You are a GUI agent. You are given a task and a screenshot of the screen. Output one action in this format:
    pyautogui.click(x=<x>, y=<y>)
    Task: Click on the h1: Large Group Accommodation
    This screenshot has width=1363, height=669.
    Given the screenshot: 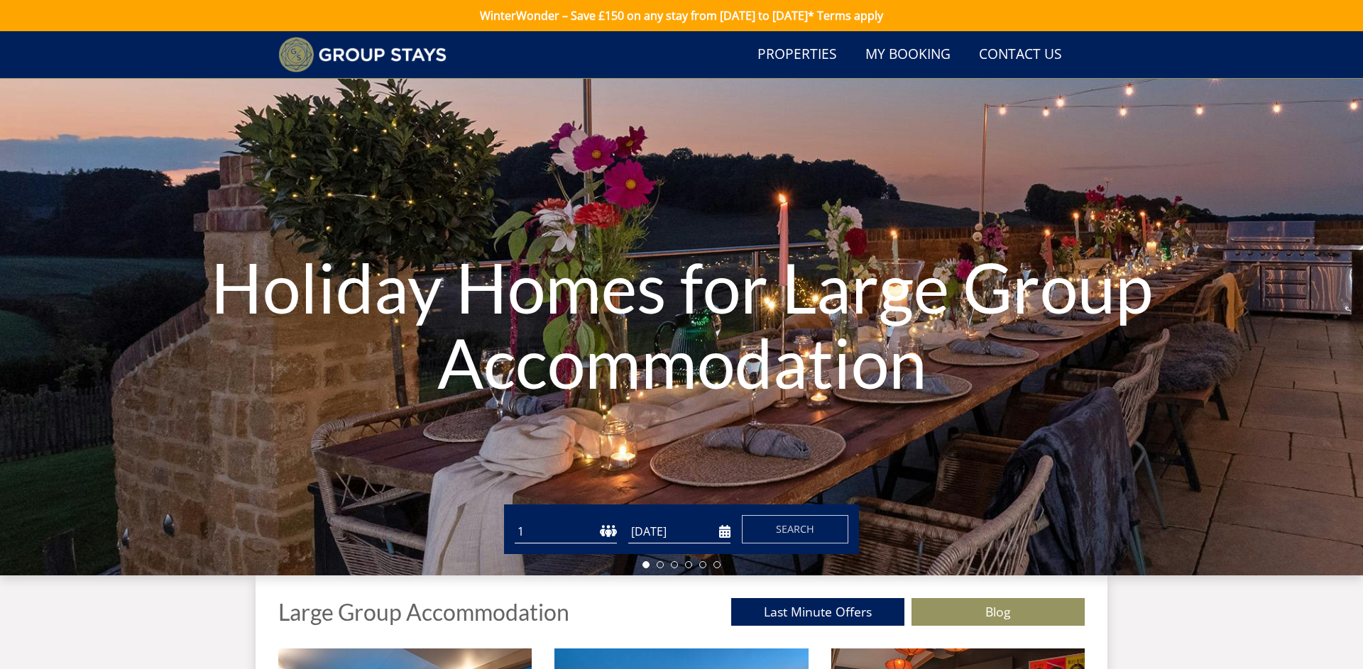 What is the action you would take?
    pyautogui.click(x=424, y=612)
    